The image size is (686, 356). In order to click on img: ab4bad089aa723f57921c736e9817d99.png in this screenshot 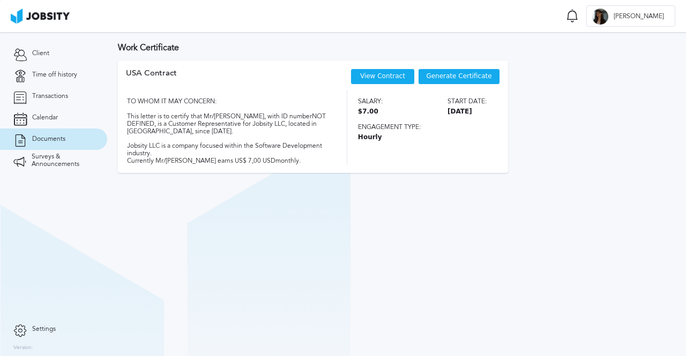, I will do `click(40, 16)`.